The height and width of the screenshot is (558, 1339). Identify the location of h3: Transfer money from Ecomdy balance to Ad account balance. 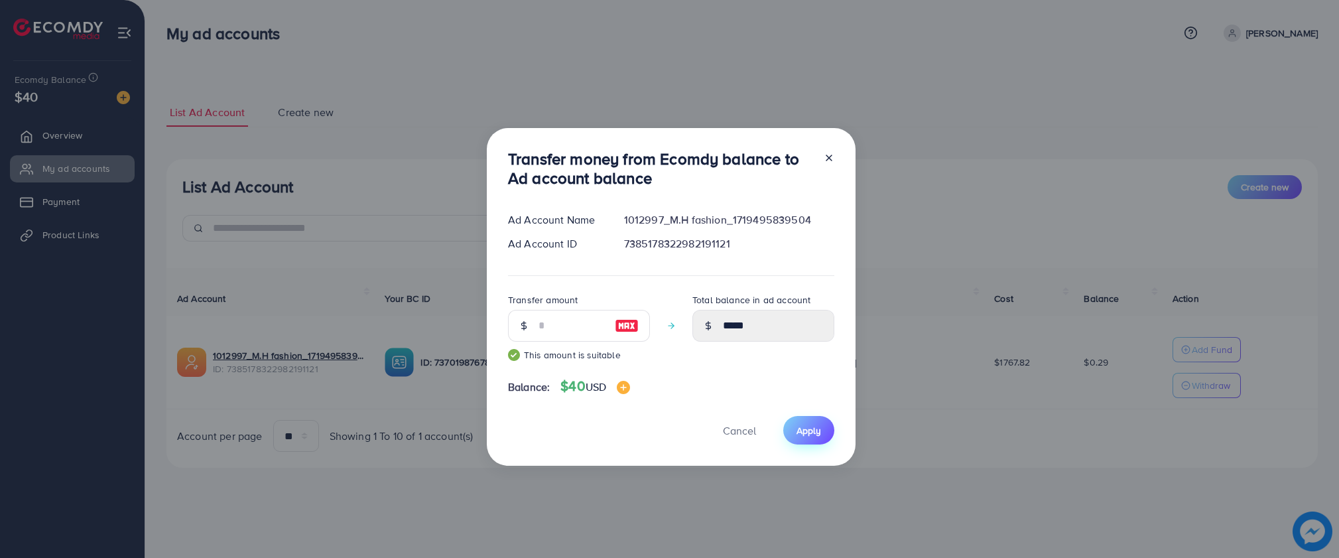
(660, 168).